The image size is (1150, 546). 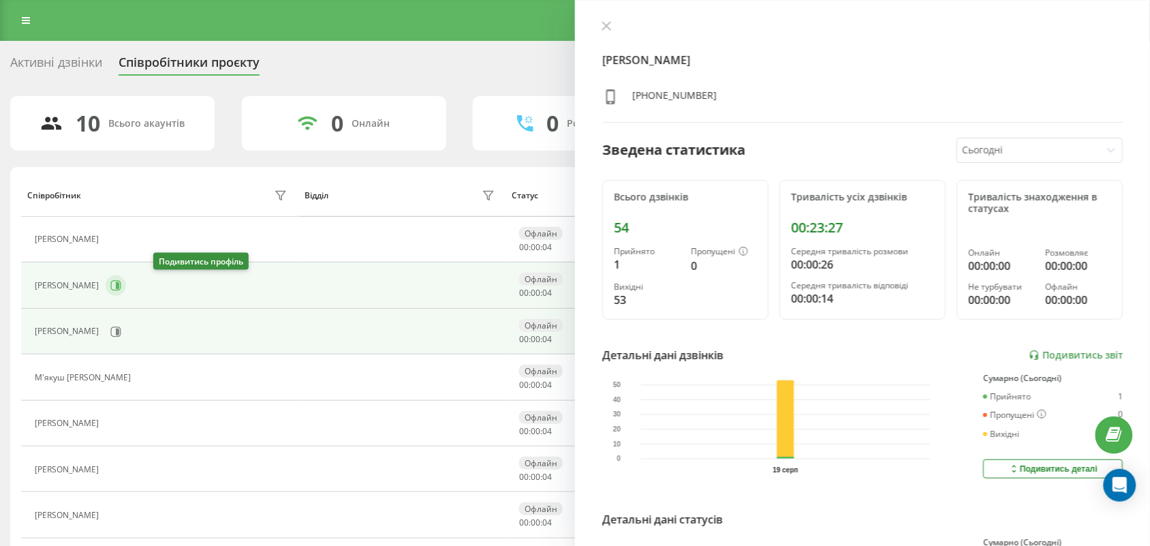 What do you see at coordinates (674, 150) in the screenshot?
I see `div: Зведена статистика` at bounding box center [674, 150].